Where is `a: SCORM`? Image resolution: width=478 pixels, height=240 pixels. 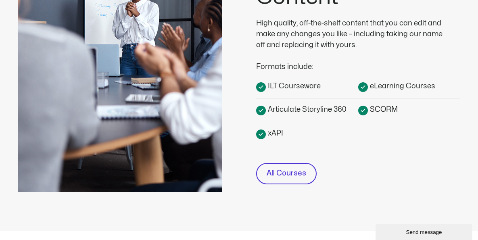 a: SCORM is located at coordinates (409, 109).